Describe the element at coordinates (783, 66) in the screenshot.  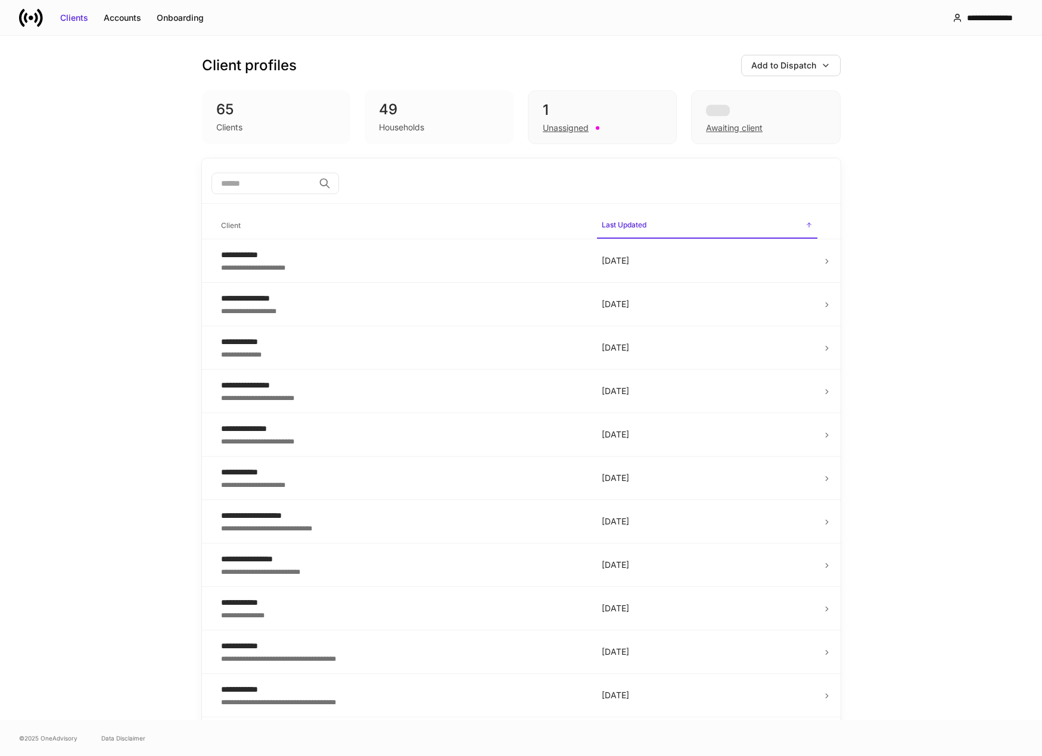
I see `div: Add to Dispatch` at that location.